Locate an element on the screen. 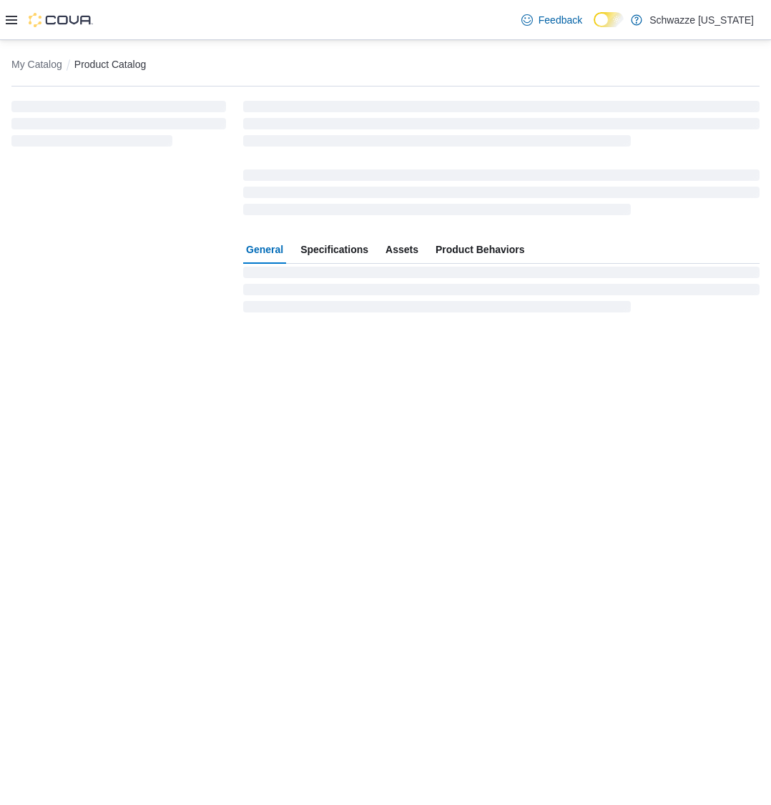  a: Feedback is located at coordinates (551, 20).